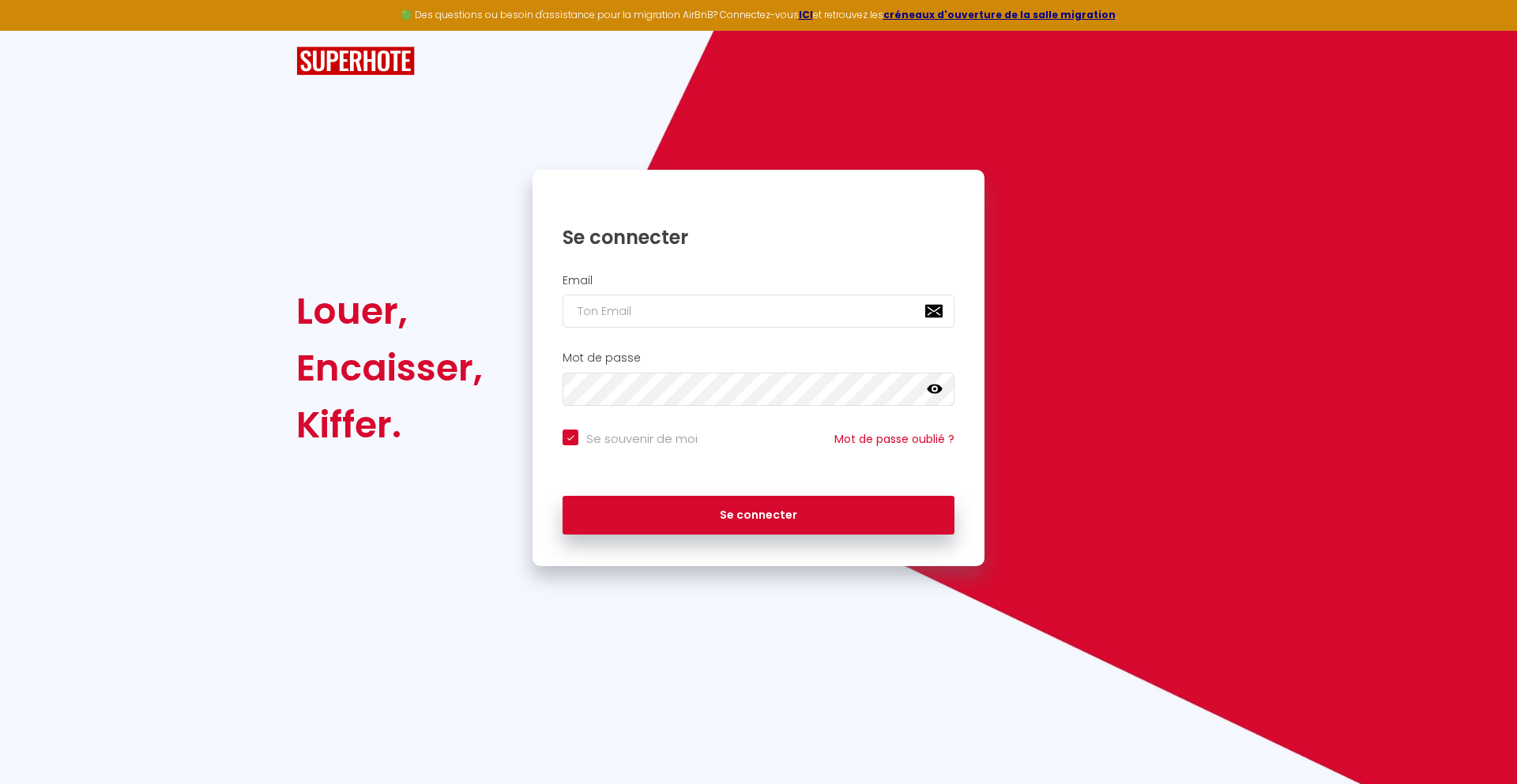 This screenshot has width=1517, height=784. I want to click on div: Encaisser,, so click(389, 368).